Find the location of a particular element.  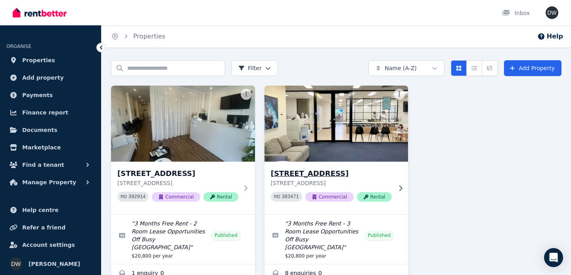

a: Account settings is located at coordinates (50, 245).